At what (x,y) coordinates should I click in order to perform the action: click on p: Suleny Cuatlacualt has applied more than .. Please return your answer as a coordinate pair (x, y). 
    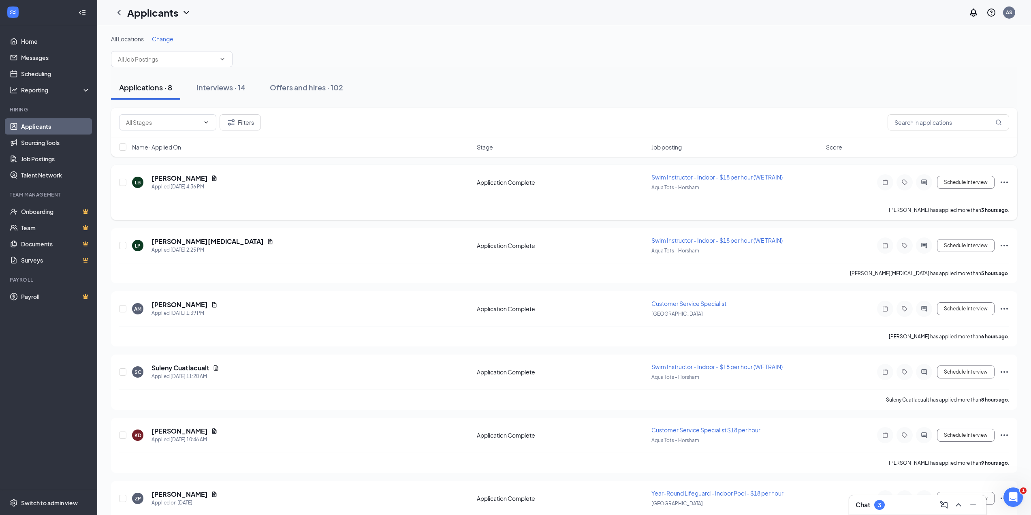
    Looking at the image, I should click on (947, 399).